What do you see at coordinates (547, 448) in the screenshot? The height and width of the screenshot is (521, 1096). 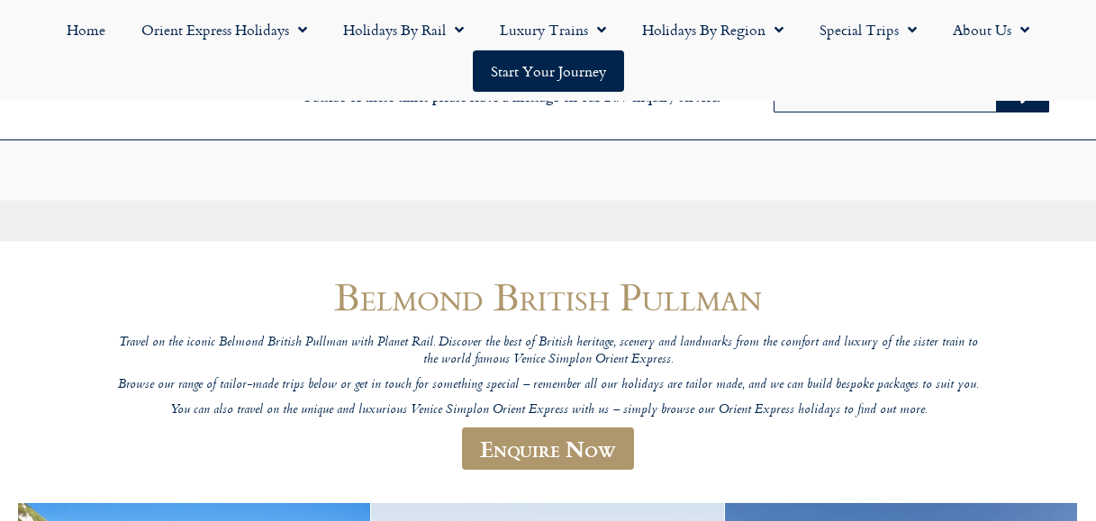 I see `a: Enquire Now` at bounding box center [547, 448].